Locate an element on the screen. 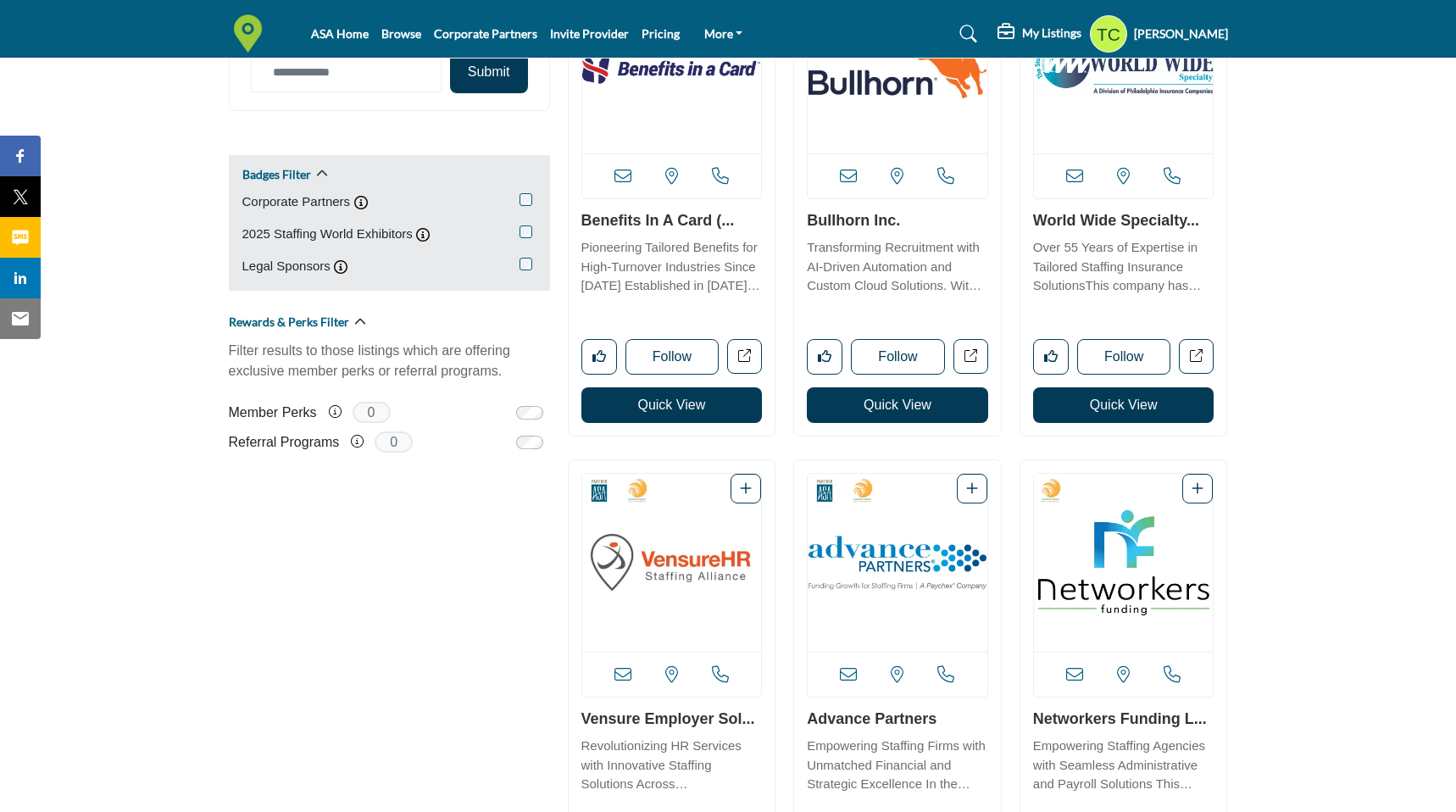  img: Site Logo is located at coordinates (252, 33).